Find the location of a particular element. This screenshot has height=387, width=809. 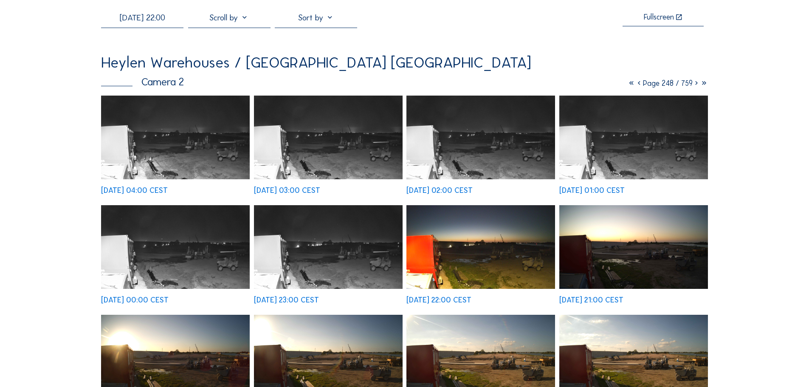

img: image_52642805 is located at coordinates (481, 247).